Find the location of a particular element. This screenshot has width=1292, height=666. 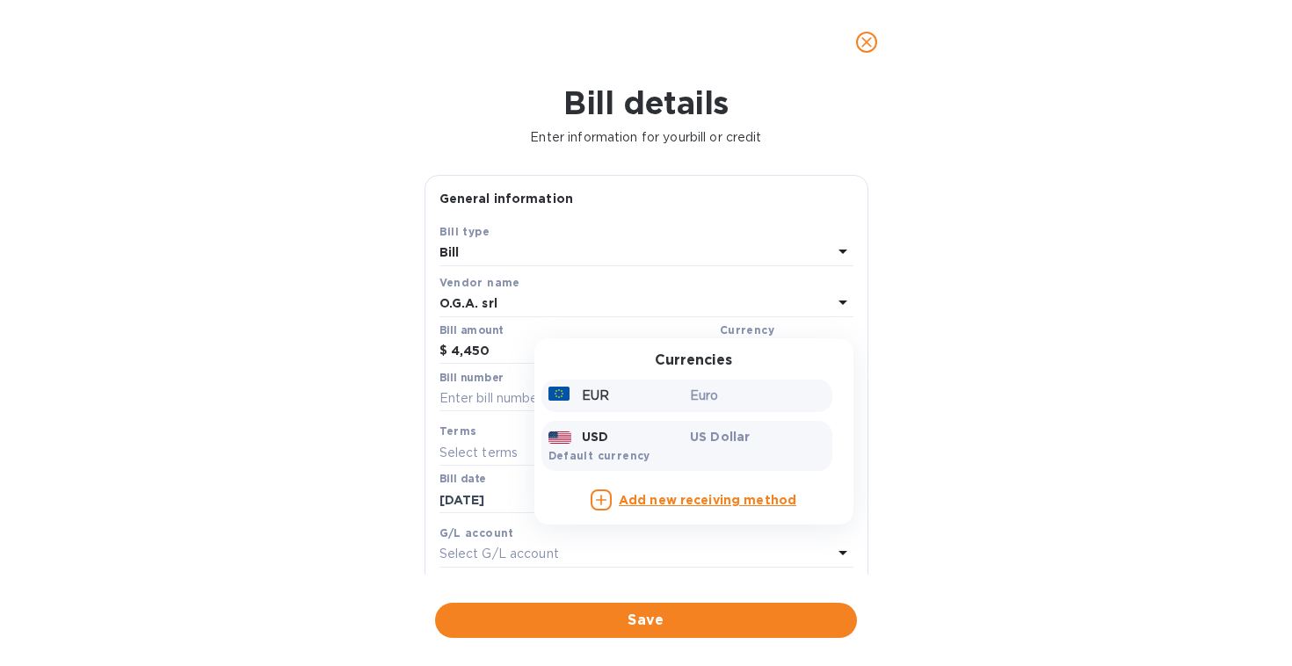

b: Terms is located at coordinates (458, 431).